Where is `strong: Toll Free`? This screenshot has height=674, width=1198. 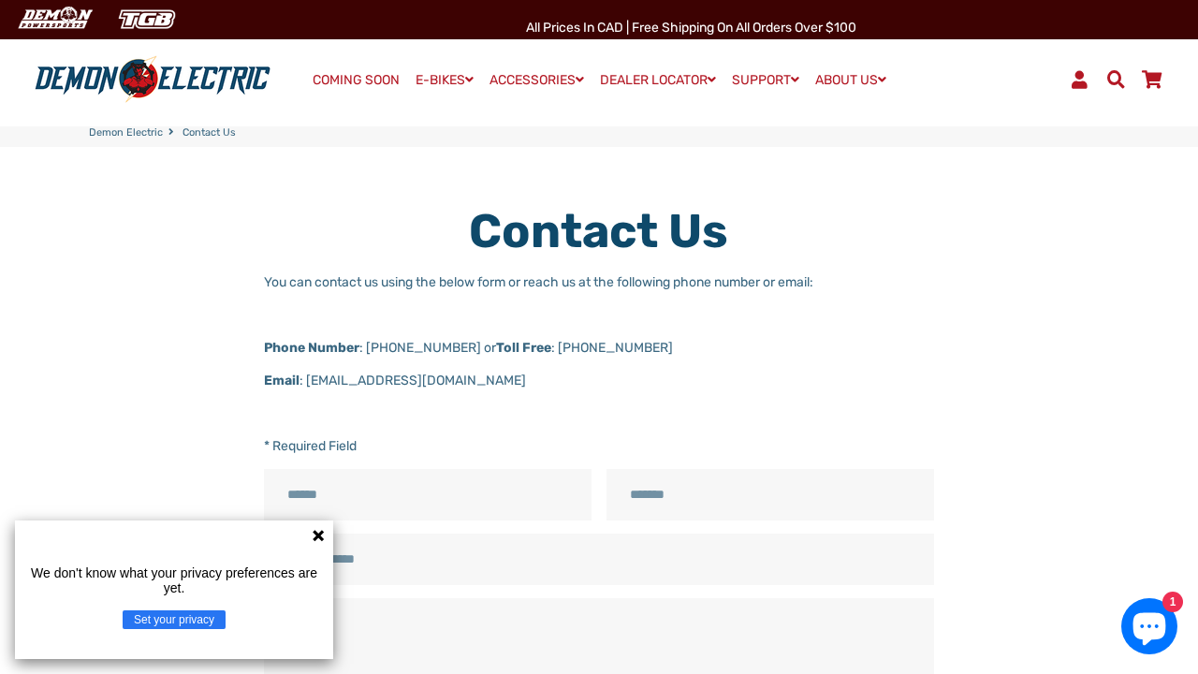
strong: Toll Free is located at coordinates (523, 347).